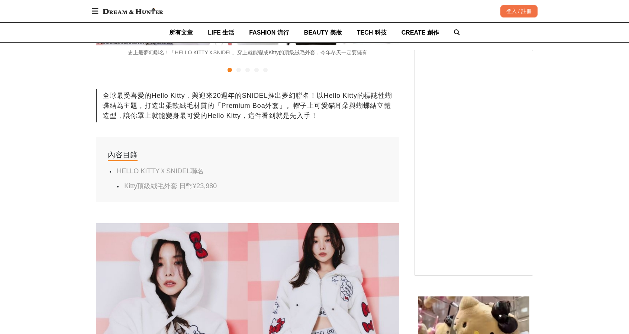 The image size is (629, 334). I want to click on span: CREATE 創作, so click(420, 32).